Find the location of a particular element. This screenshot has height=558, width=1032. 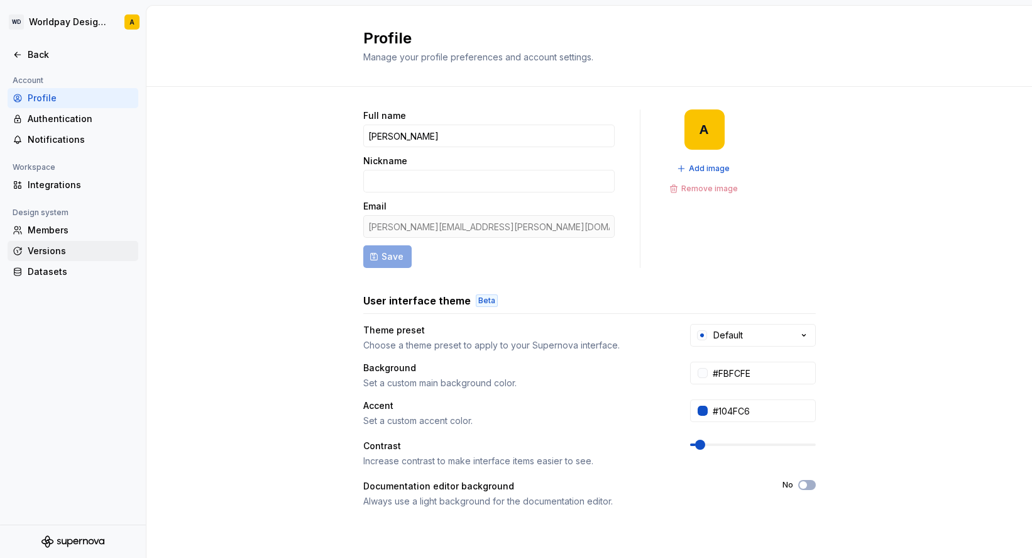

div: Always use a light background for the documentation editor. is located at coordinates (561, 501).